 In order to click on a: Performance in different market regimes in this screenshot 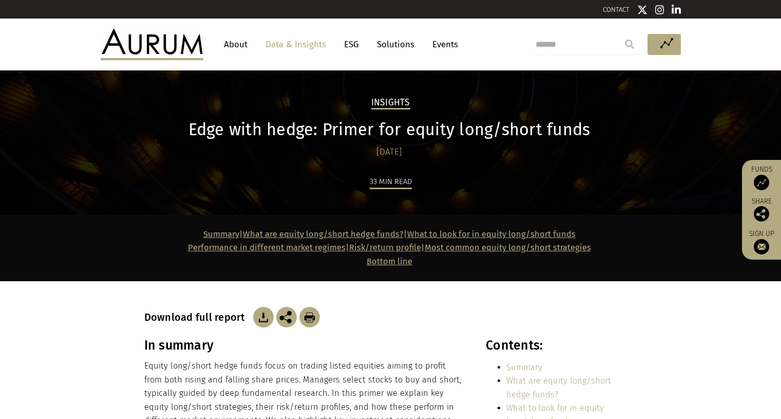, I will do `click(267, 247)`.